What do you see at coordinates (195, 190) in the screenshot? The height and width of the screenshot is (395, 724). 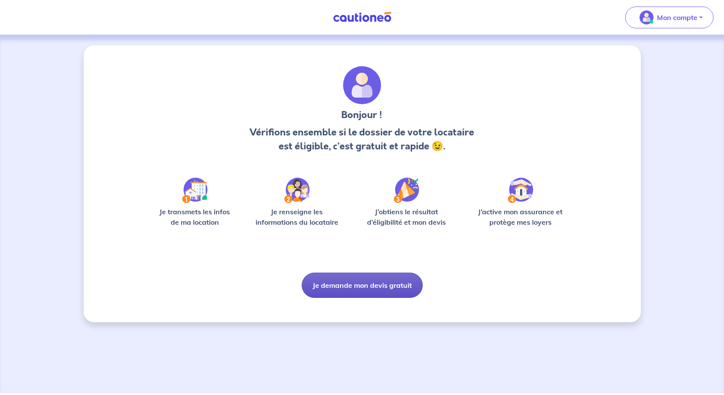 I see `img: /static/90a569abe86eec82015bcaae536bd8e6/Step-1.svg` at bounding box center [195, 190].